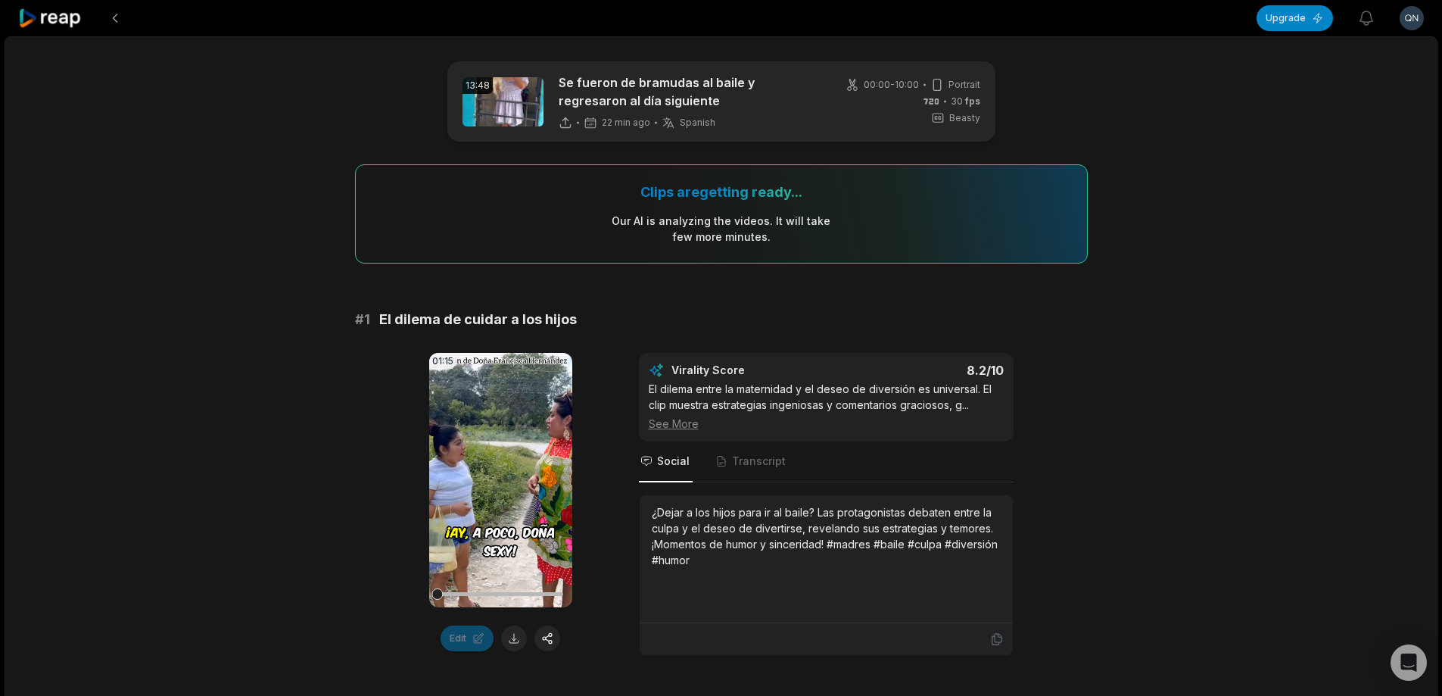 The width and height of the screenshot is (1442, 696). Describe the element at coordinates (722, 192) in the screenshot. I see `div: Clips are getting ready...` at that location.